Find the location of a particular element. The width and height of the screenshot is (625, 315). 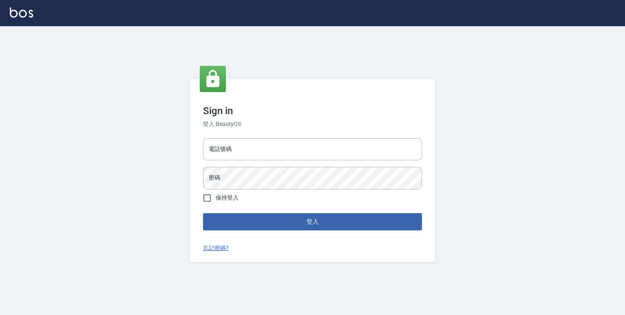

button: 登入 is located at coordinates (313, 222).